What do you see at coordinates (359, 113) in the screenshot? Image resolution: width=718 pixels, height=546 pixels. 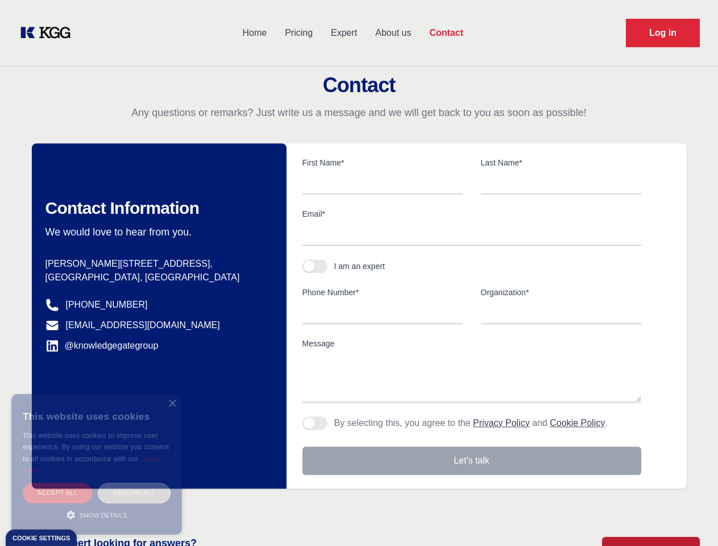 I see `p: Any questions or remarks? Just write us a message and we will get back to you as soon as possible!` at bounding box center [359, 113].